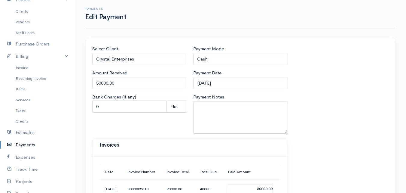 This screenshot has width=406, height=193. Describe the element at coordinates (106, 17) in the screenshot. I see `h1: Edit Payment` at that location.